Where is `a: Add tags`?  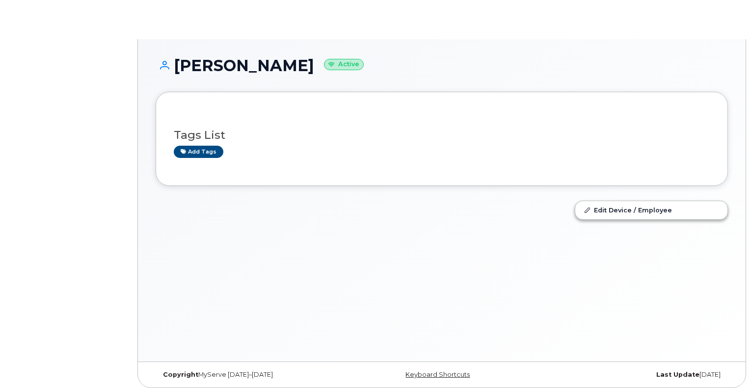
a: Add tags is located at coordinates (198, 152).